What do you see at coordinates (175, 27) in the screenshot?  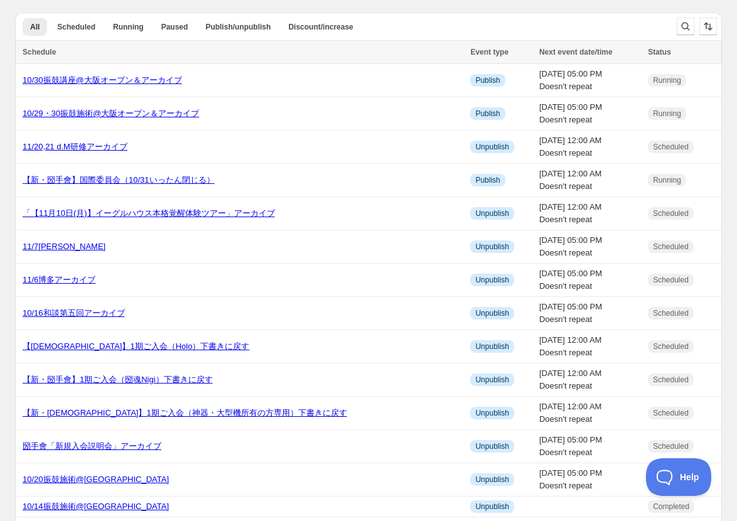 I see `span: Paused` at bounding box center [175, 27].